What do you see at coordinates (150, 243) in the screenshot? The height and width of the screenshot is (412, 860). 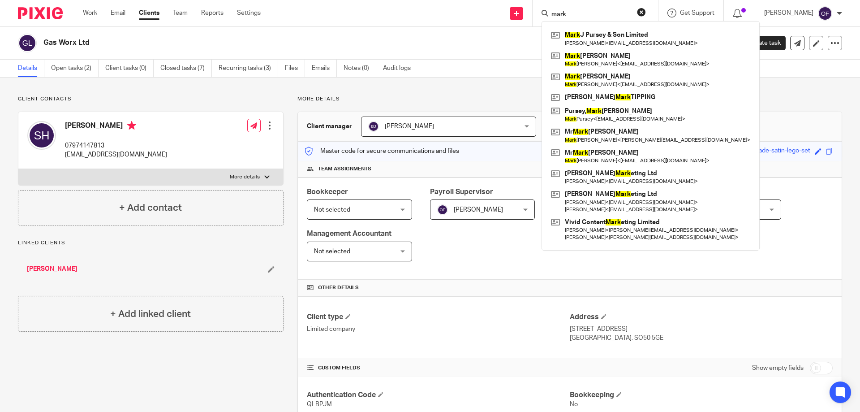 I see `p: Linked clients` at bounding box center [150, 243].